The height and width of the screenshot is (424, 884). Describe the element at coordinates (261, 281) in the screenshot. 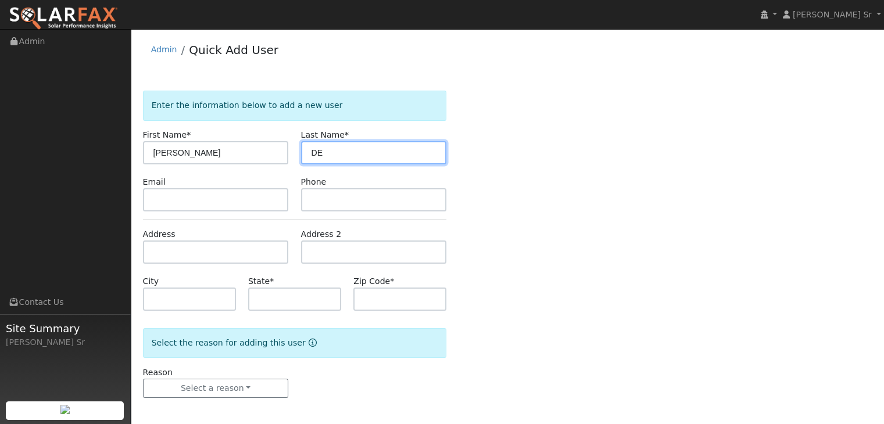

I see `label: State` at that location.